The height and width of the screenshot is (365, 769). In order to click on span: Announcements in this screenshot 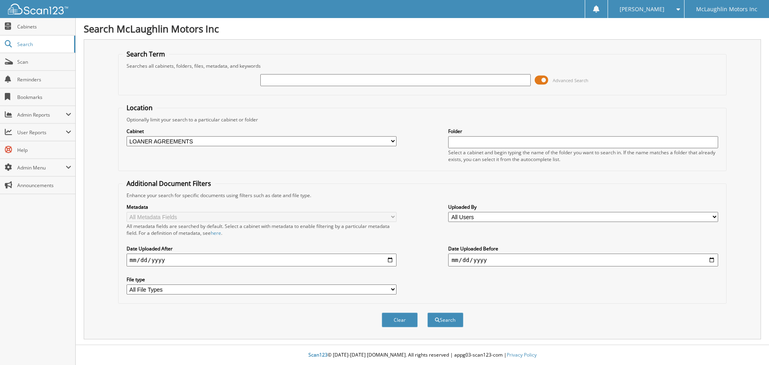, I will do `click(44, 185)`.